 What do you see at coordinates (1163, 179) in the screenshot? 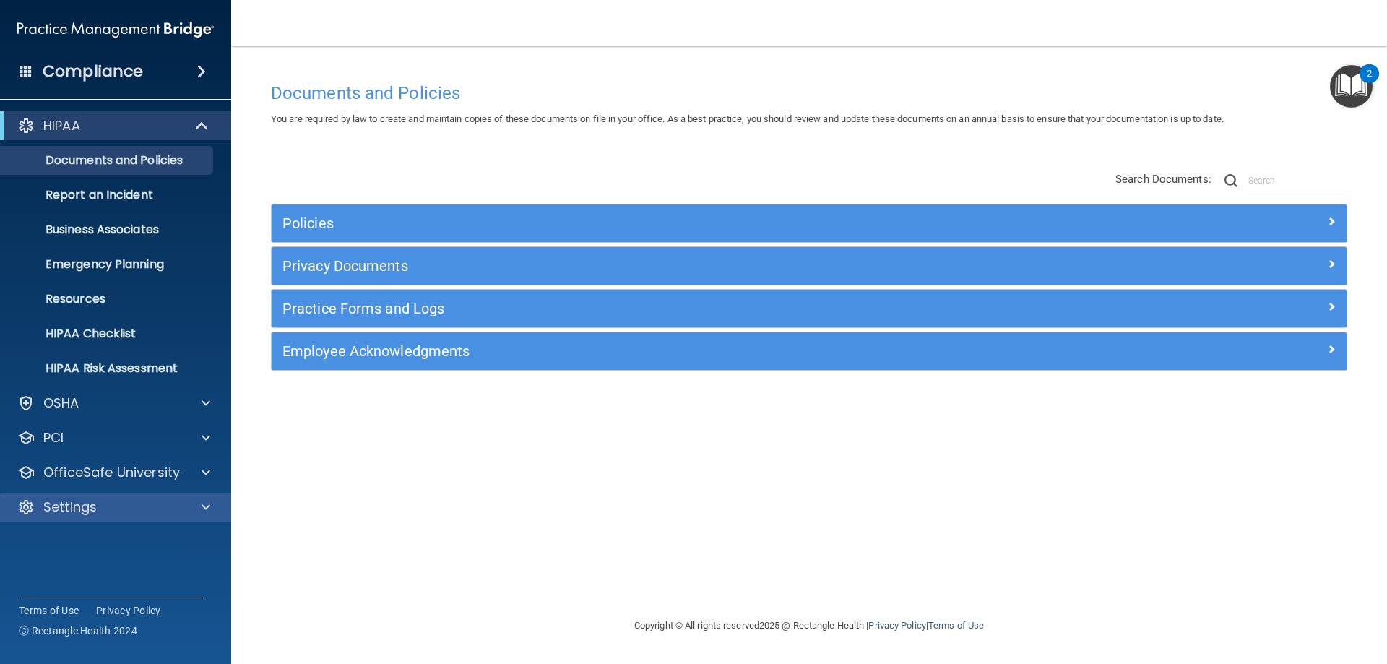
I see `span: Search Documents:` at bounding box center [1163, 179].